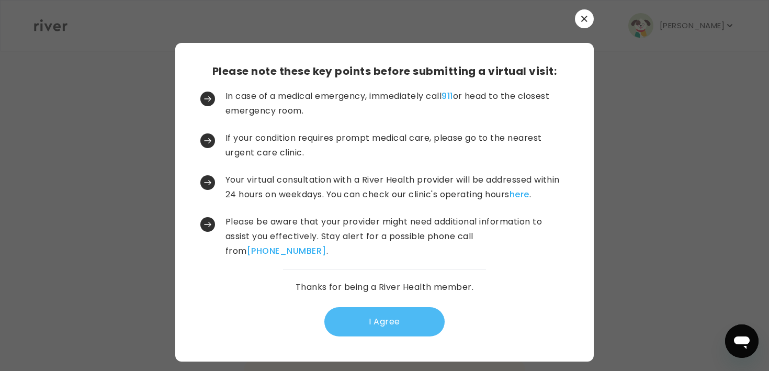 This screenshot has width=769, height=371. I want to click on button: I Agree, so click(384, 322).